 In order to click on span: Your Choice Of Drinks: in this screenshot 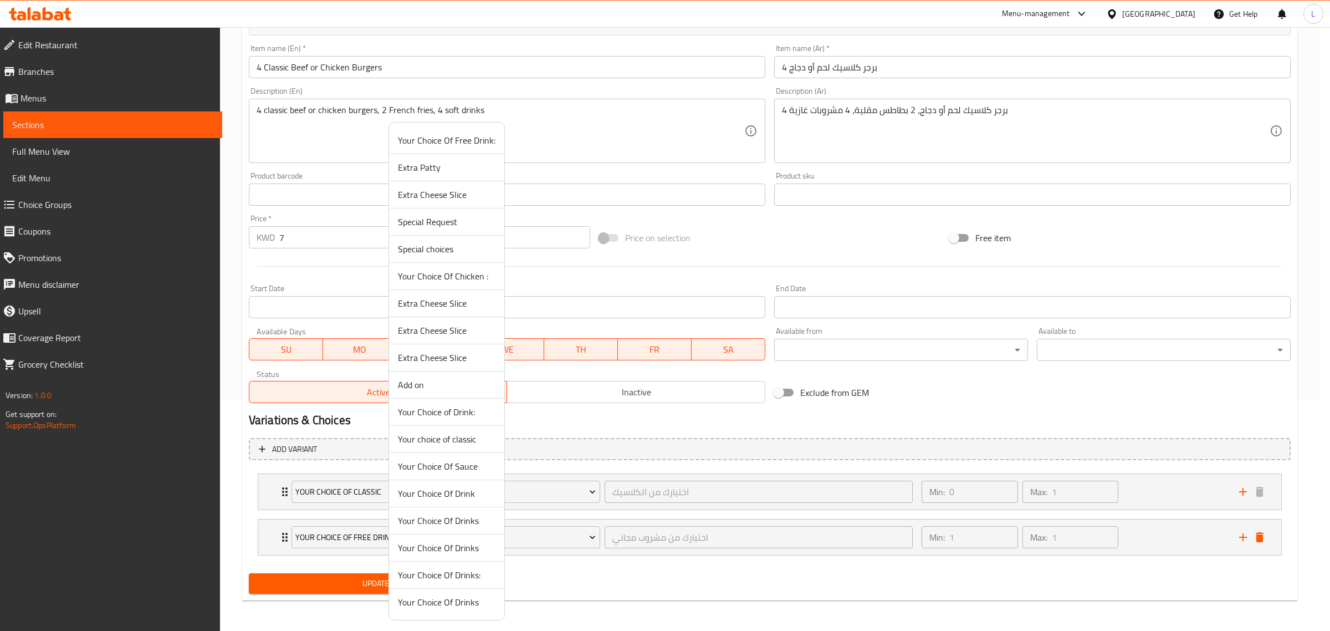, I will do `click(447, 575)`.